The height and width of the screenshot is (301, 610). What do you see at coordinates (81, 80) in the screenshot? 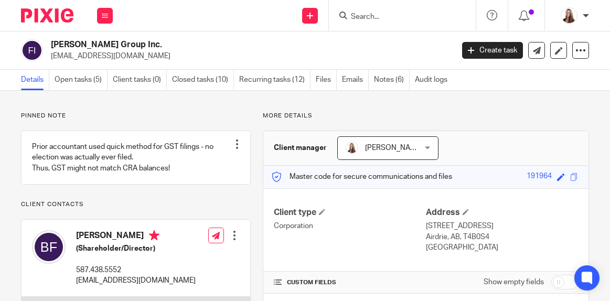
I see `a: Open tasks (5)` at bounding box center [81, 80].